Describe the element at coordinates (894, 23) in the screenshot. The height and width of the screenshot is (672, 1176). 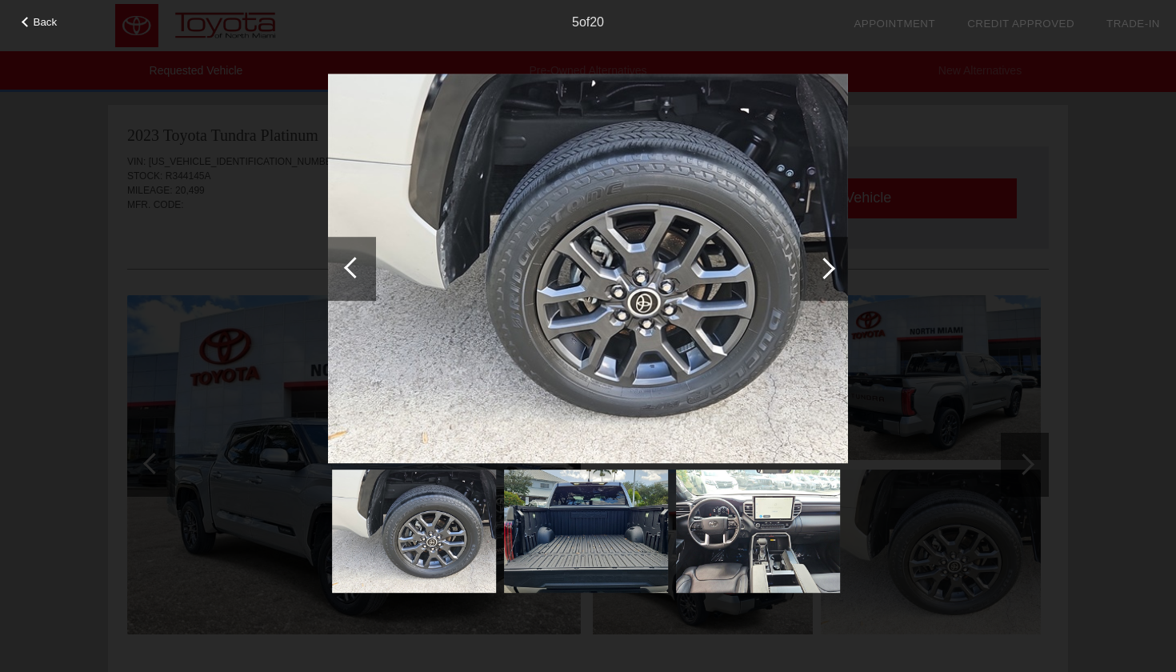
I see `a: Appointment` at that location.